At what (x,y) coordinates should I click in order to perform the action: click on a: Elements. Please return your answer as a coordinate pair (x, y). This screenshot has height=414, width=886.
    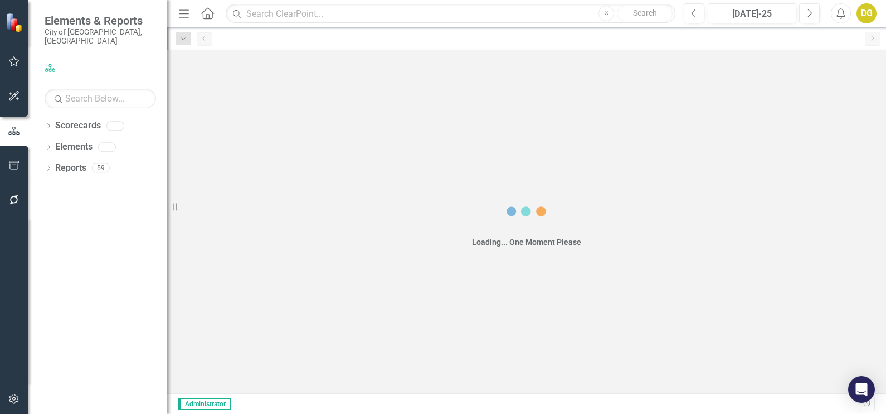
    Looking at the image, I should click on (74, 147).